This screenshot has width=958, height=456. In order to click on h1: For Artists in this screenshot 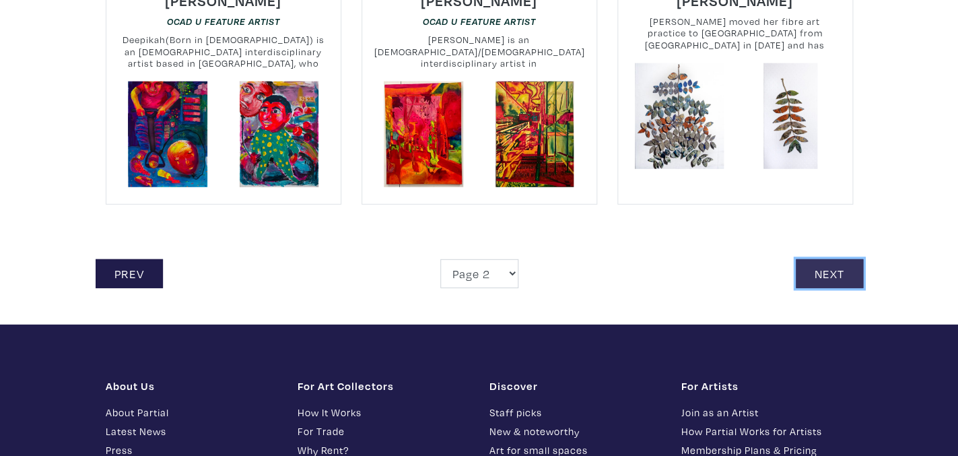, I will do `click(767, 386)`.